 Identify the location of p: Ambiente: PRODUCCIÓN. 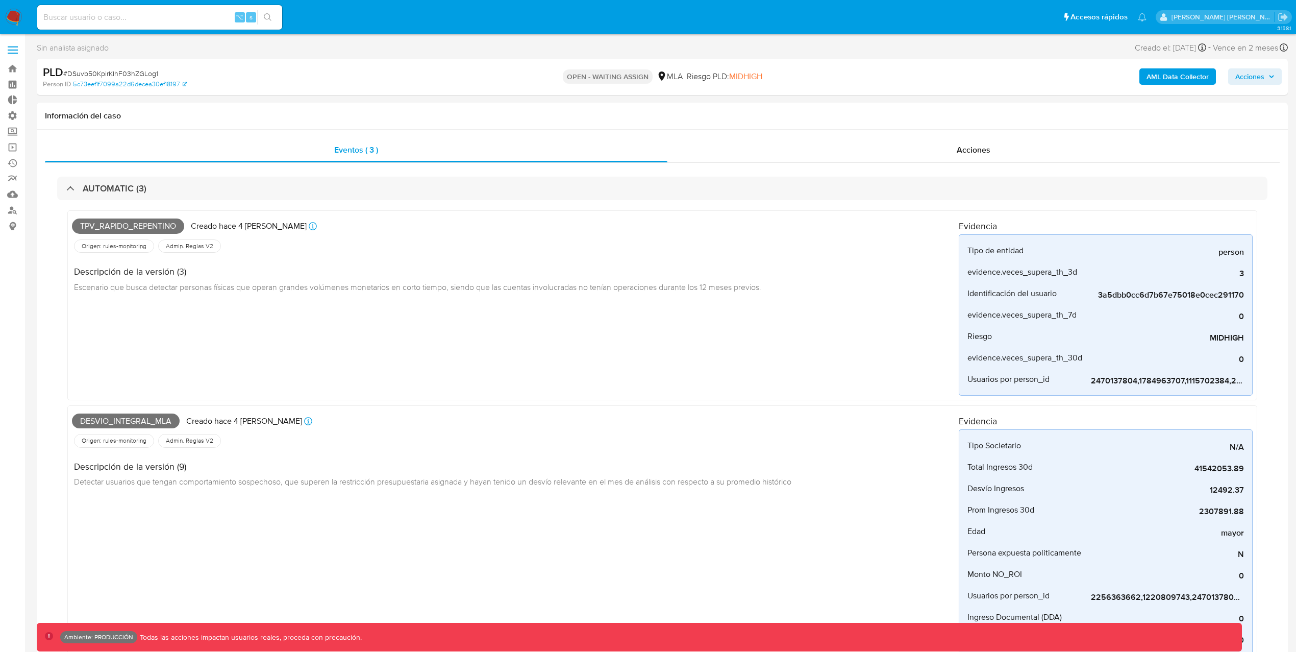
(98, 637).